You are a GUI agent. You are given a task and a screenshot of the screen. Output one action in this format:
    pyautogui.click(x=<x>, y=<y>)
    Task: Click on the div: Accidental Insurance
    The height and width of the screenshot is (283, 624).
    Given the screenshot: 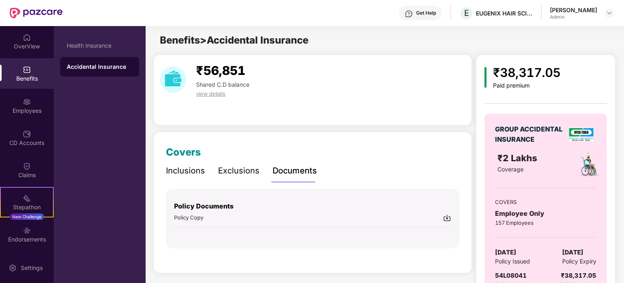 What is the action you would take?
    pyautogui.click(x=100, y=67)
    